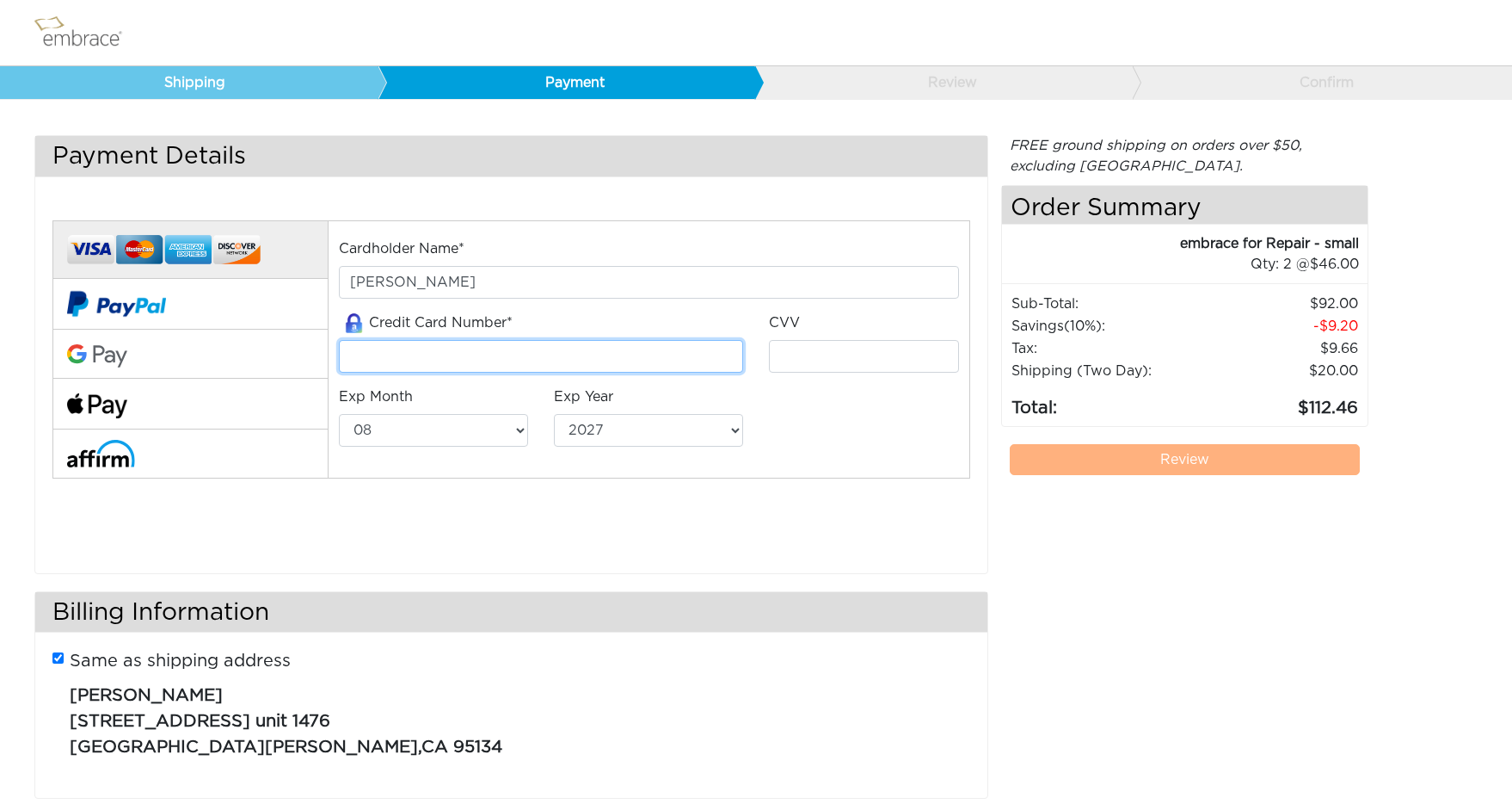 This screenshot has height=804, width=1512. What do you see at coordinates (180, 660) in the screenshot?
I see `label: Same as shipping address` at bounding box center [180, 660].